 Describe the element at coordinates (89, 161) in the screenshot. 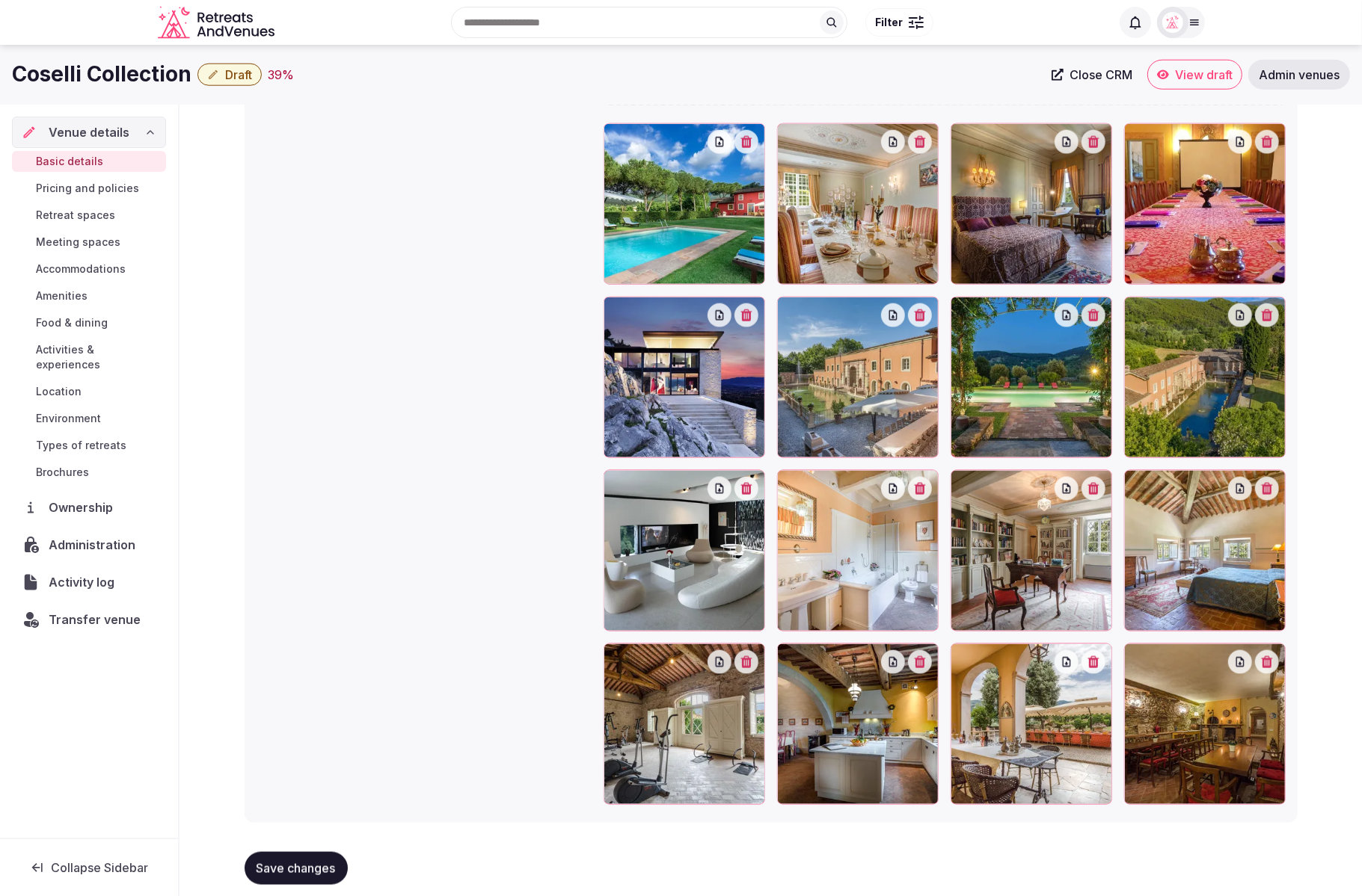

I see `a: Basic details` at that location.